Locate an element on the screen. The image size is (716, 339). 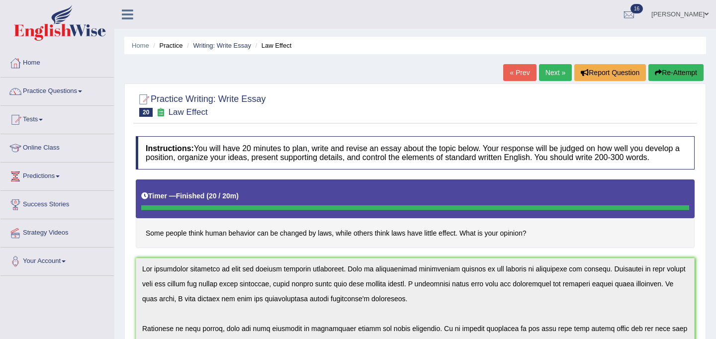
a: Writing: Write Essay is located at coordinates (222, 45).